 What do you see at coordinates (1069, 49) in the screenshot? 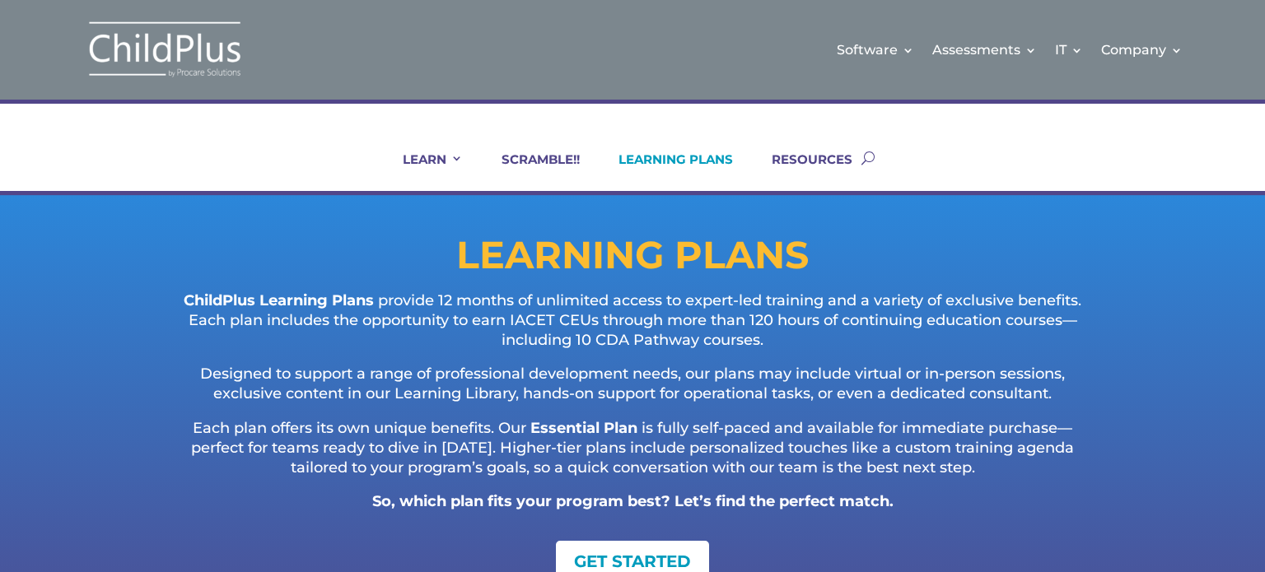
I see `a: IT` at bounding box center [1069, 49].